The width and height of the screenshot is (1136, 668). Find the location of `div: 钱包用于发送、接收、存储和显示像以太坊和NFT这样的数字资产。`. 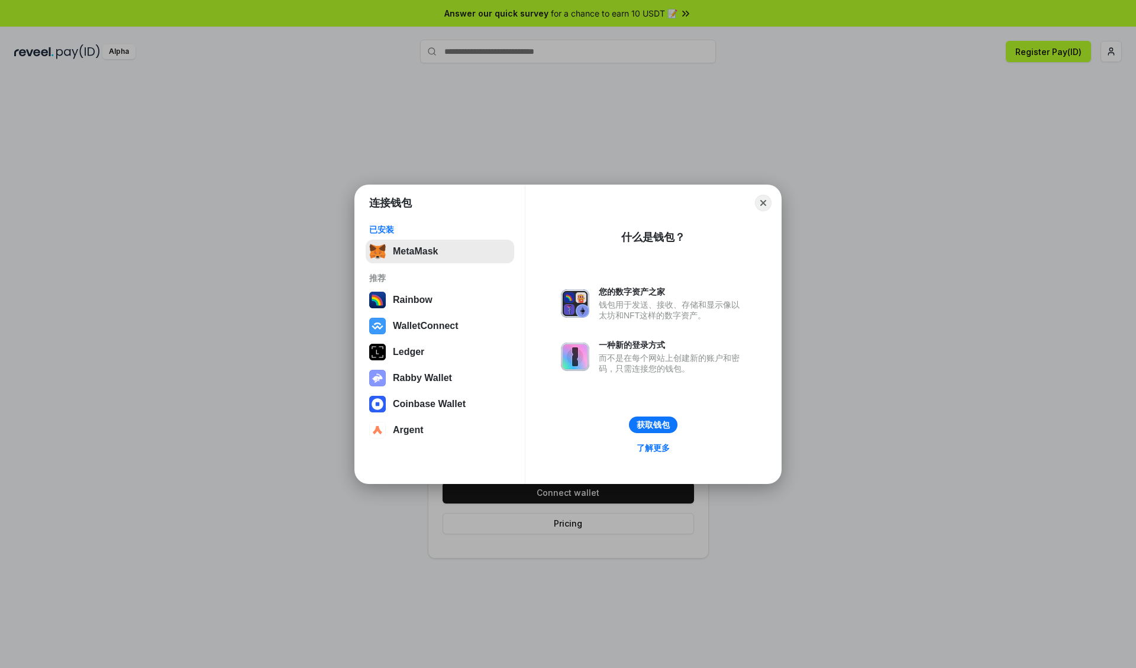

div: 钱包用于发送、接收、存储和显示像以太坊和NFT这样的数字资产。 is located at coordinates (672, 310).